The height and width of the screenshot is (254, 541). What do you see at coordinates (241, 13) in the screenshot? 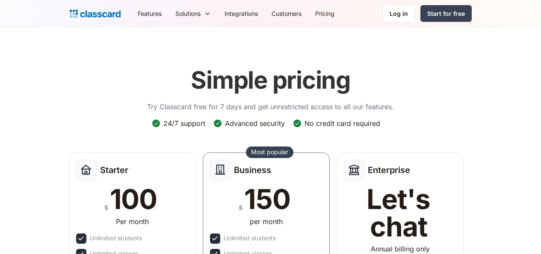
I see `a: Integrations` at bounding box center [241, 13].